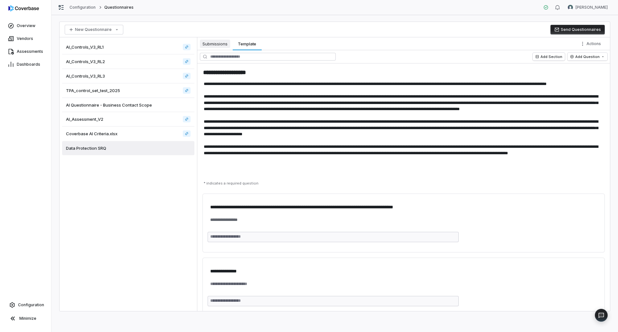  What do you see at coordinates (23, 8) in the screenshot?
I see `img: logo-D7KZi-bG.svg` at bounding box center [23, 8].